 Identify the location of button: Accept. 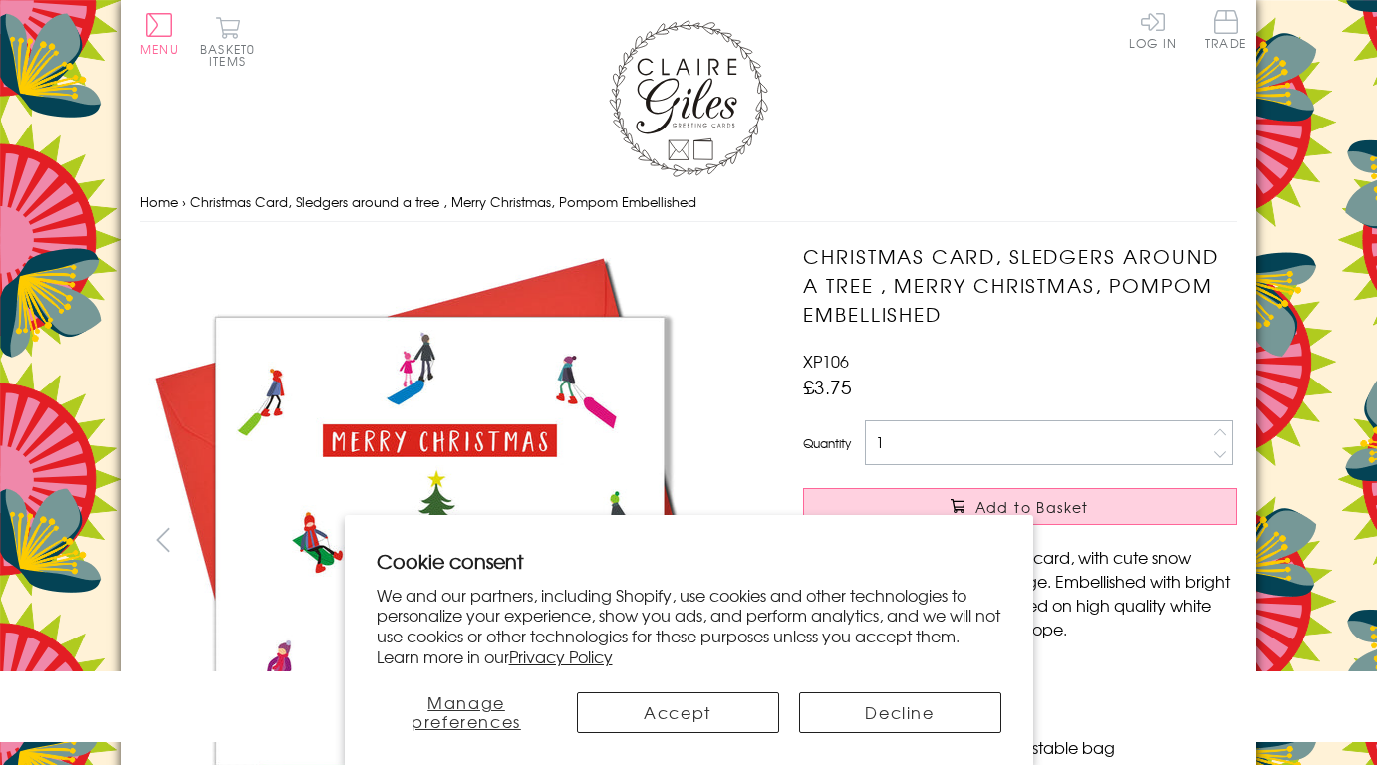
(677, 712).